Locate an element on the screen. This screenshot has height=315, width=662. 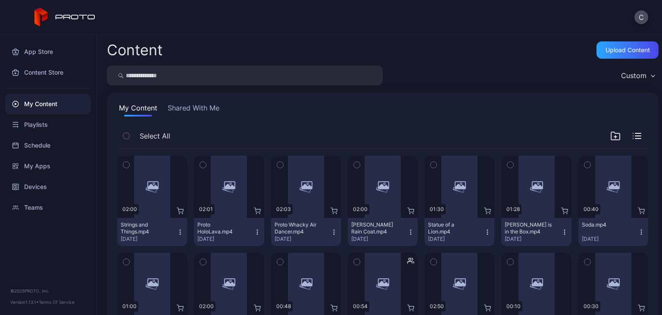
div: Statue of a Lion.mp4 is located at coordinates (452, 228).